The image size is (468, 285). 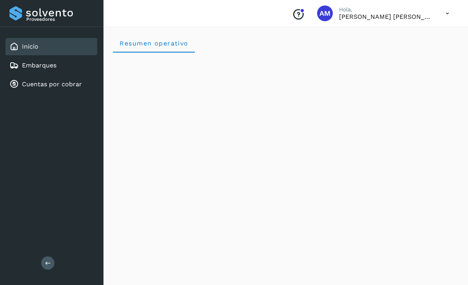 What do you see at coordinates (52, 84) in the screenshot?
I see `a: Cuentas por cobrar` at bounding box center [52, 84].